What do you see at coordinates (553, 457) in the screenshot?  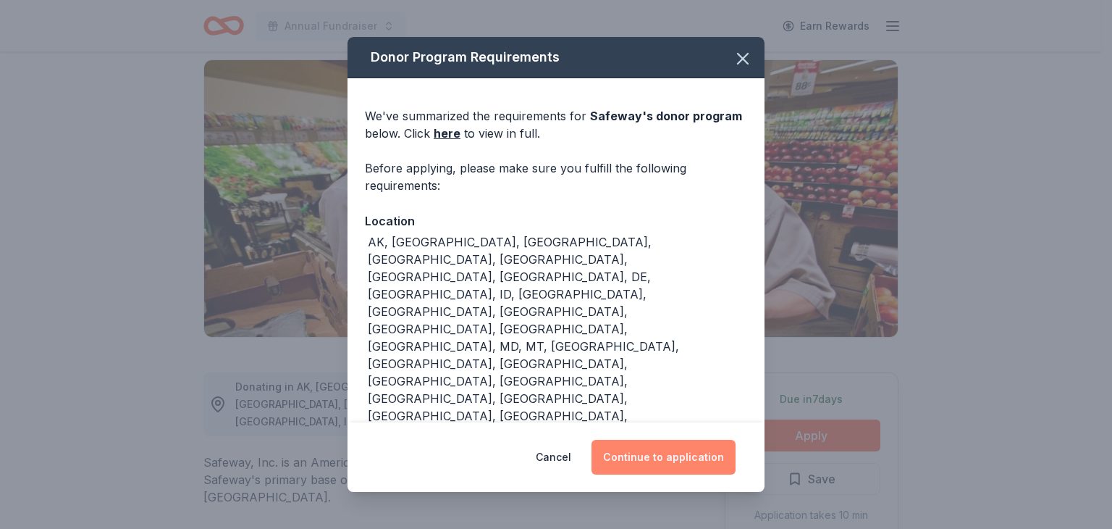 I see `button: Cancel` at bounding box center [553, 457].